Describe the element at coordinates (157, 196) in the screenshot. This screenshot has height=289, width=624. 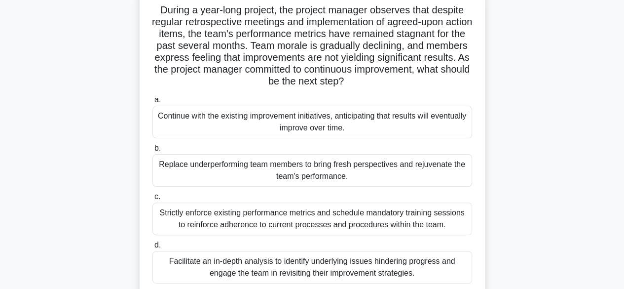
I see `span: c.` at that location.